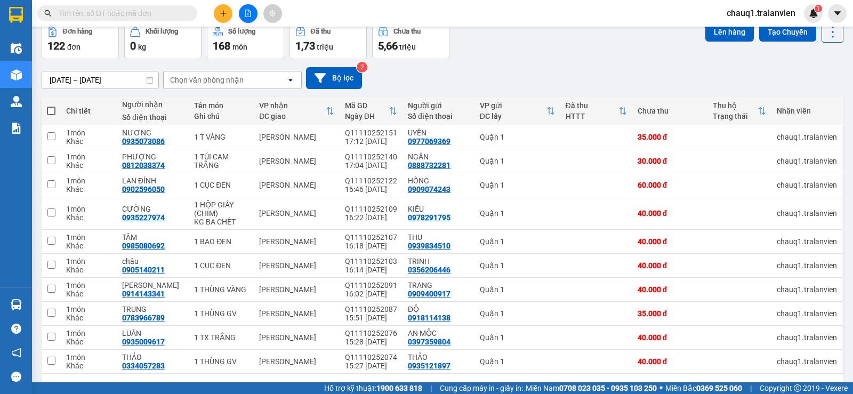  I want to click on div: 1 THÙNG GV, so click(221, 313).